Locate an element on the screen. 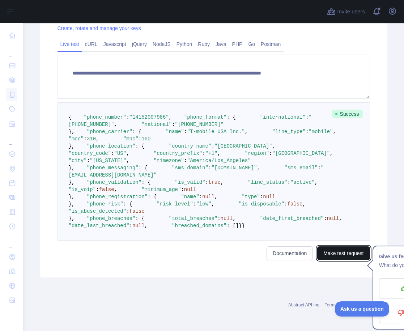 This screenshot has height=331, width=404. span: "phone_number" is located at coordinates (105, 117).